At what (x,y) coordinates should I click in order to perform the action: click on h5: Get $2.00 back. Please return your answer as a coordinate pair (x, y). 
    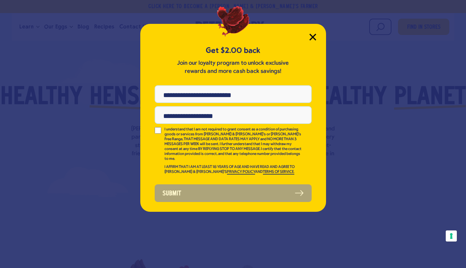
    Looking at the image, I should click on (233, 50).